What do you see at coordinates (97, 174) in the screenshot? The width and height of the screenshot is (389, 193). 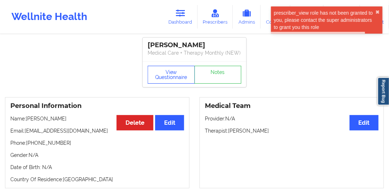 I see `p: Date of Birth: N/A` at bounding box center [97, 174].